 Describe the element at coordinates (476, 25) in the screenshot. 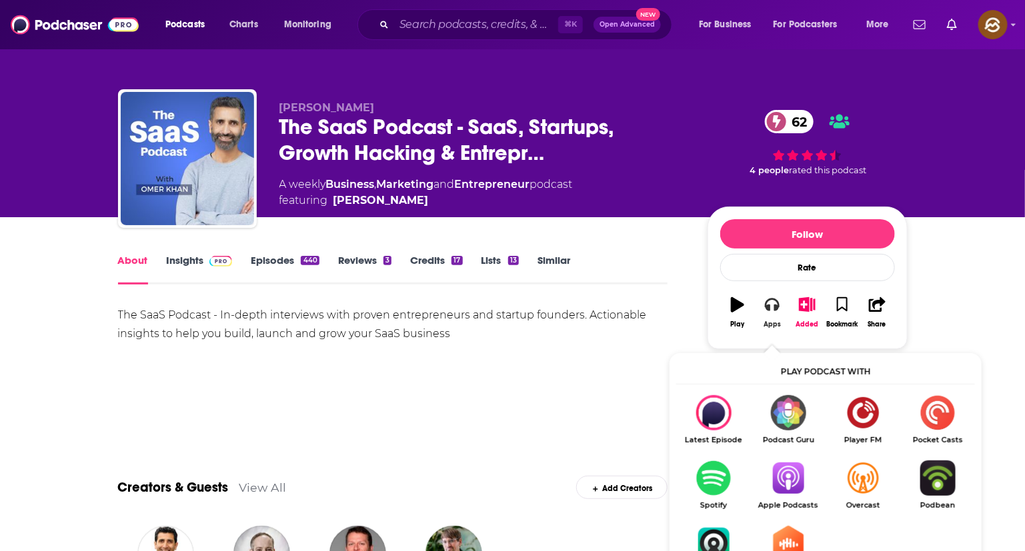

I see `input: Search podcasts, credits, & more...` at that location.